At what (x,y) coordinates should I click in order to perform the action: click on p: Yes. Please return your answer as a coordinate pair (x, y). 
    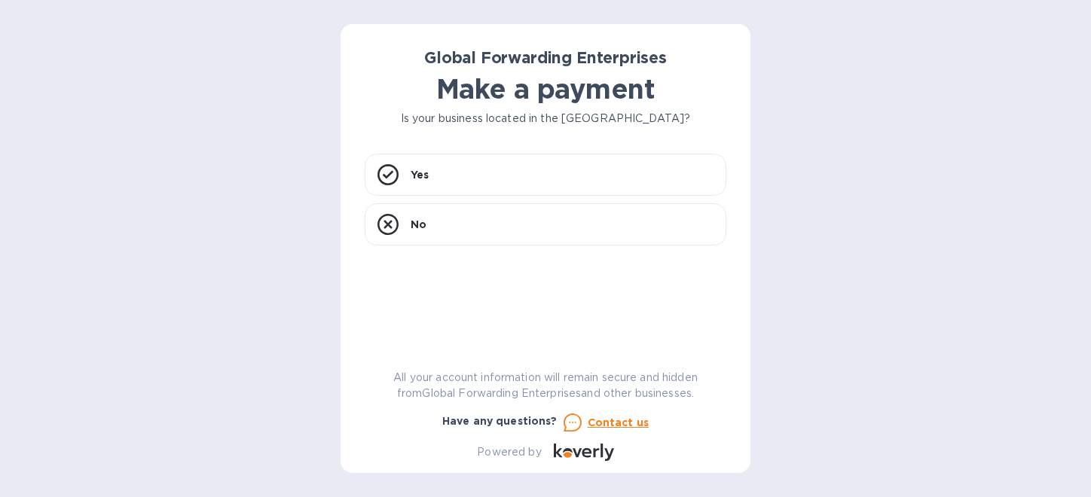
    Looking at the image, I should click on (420, 175).